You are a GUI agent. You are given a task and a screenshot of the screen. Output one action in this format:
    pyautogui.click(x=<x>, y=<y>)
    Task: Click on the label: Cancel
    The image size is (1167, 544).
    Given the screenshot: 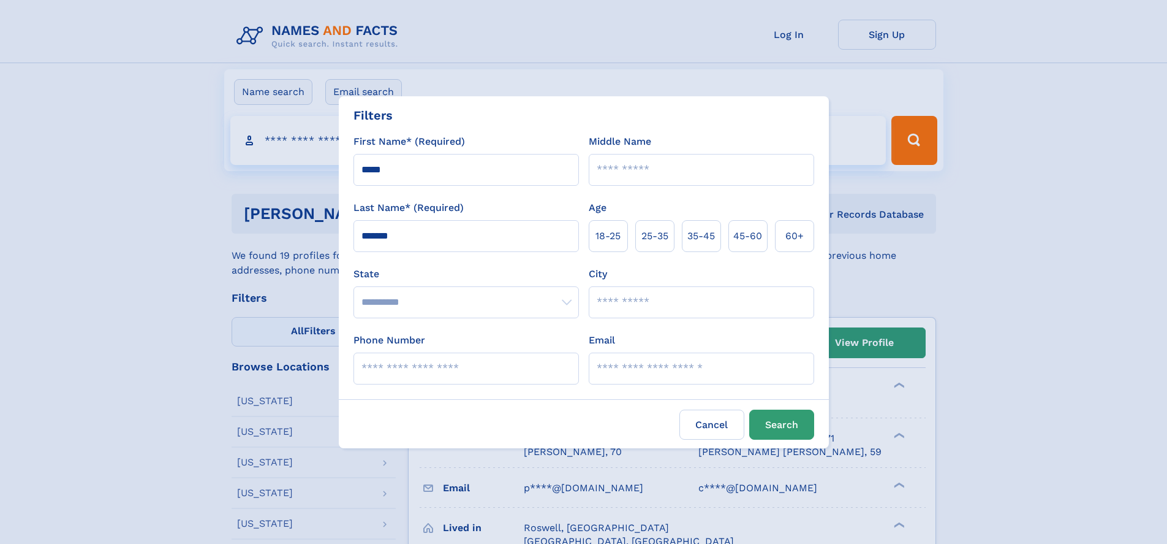 What is the action you would take?
    pyautogui.click(x=712, y=424)
    